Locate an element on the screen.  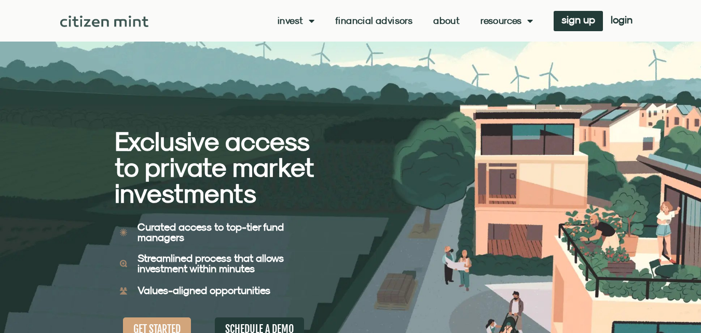
a: Financial Advisors is located at coordinates (374, 21).